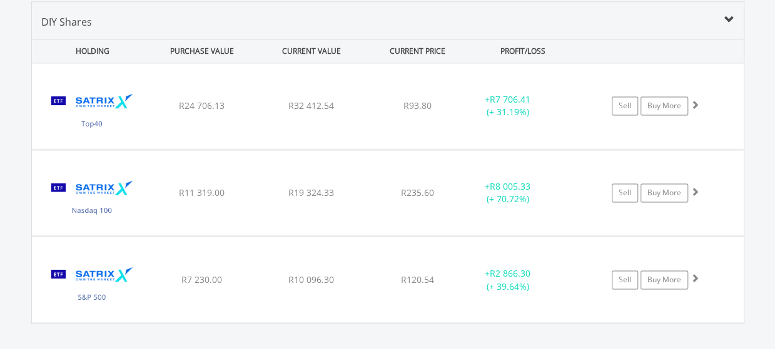 This screenshot has height=363, width=775. What do you see at coordinates (311, 279) in the screenshot?
I see `span: R10 096.30` at bounding box center [311, 279].